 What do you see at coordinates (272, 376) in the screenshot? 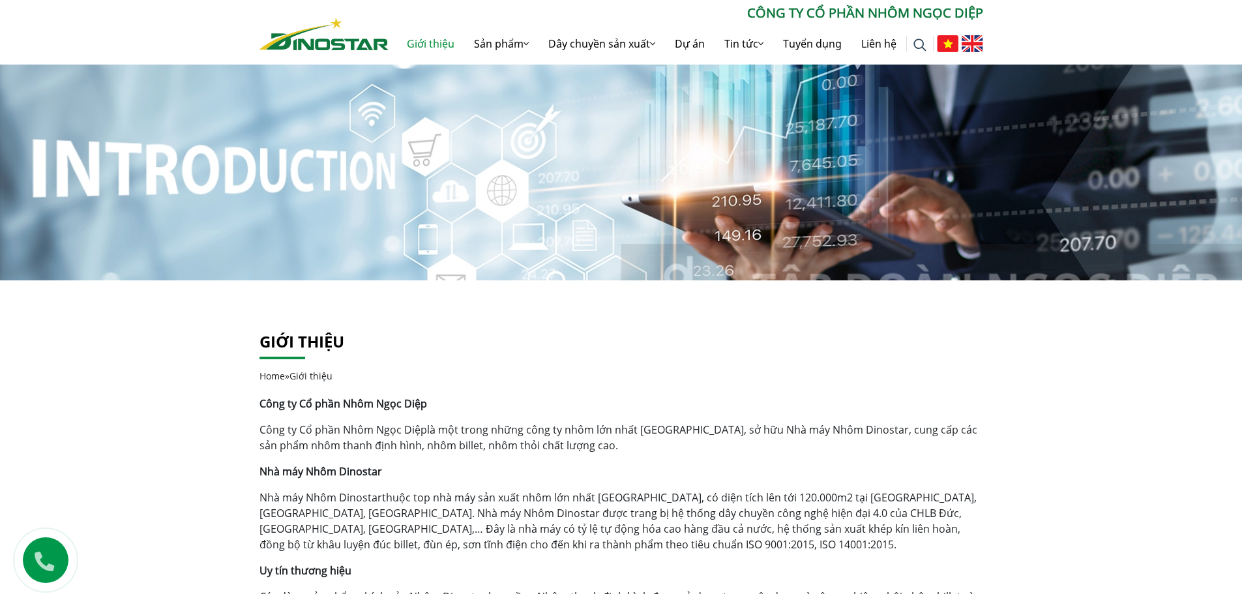
I see `a: Home` at bounding box center [272, 376].